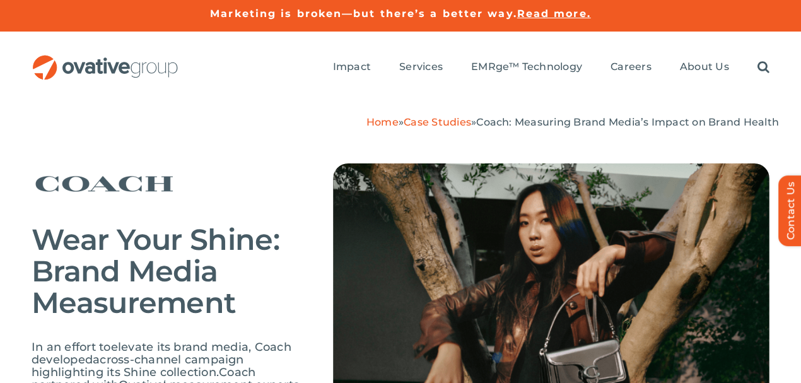 The height and width of the screenshot is (383, 801). I want to click on a: EMRge™ Technology, so click(527, 67).